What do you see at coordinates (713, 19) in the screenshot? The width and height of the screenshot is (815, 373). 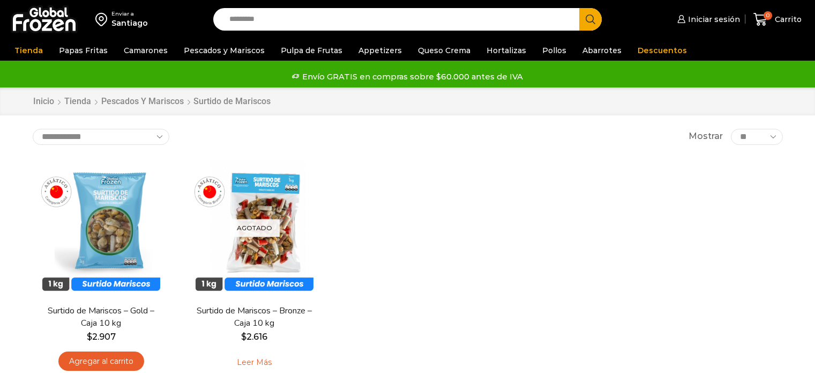 I see `span: Iniciar sesión` at bounding box center [713, 19].